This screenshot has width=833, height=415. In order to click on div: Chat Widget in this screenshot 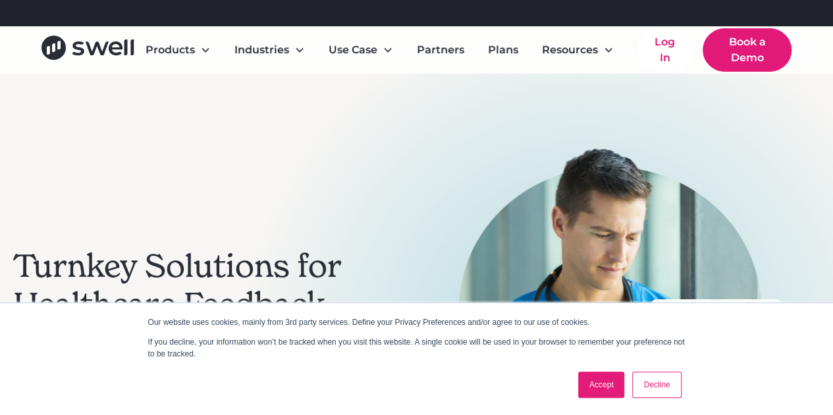, I will do `click(720, 344)`.